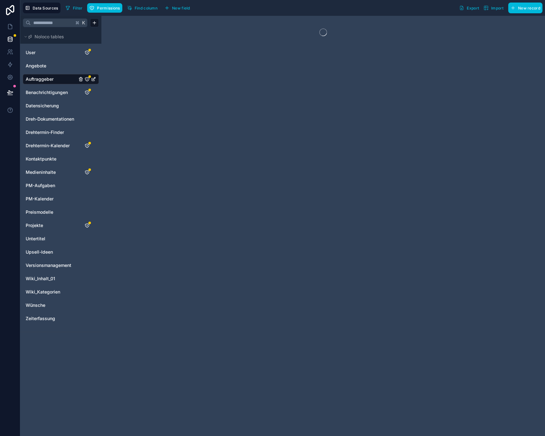 The height and width of the screenshot is (436, 545). I want to click on span: Projekte, so click(34, 226).